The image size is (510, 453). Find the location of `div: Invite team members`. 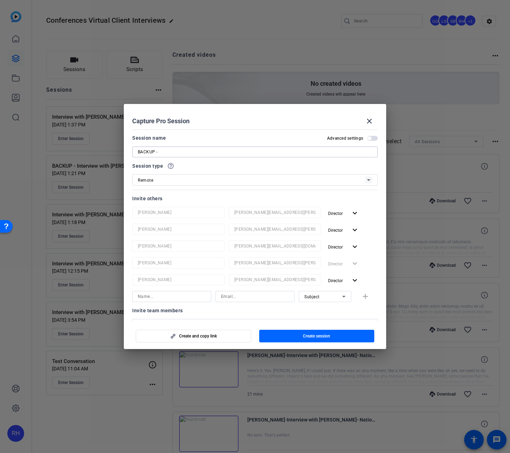

div: Invite team members is located at coordinates (255, 310).